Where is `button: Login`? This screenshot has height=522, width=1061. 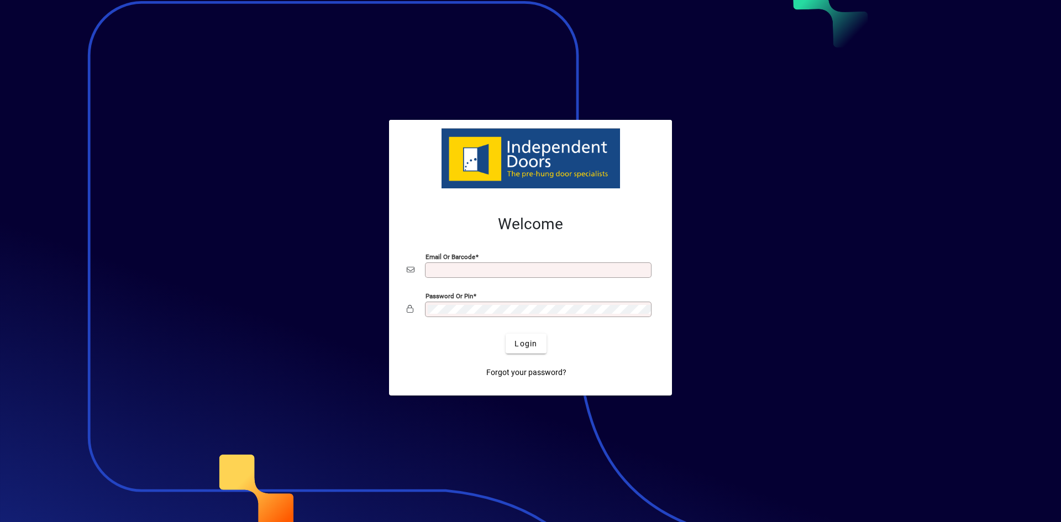
button: Login is located at coordinates (525, 344).